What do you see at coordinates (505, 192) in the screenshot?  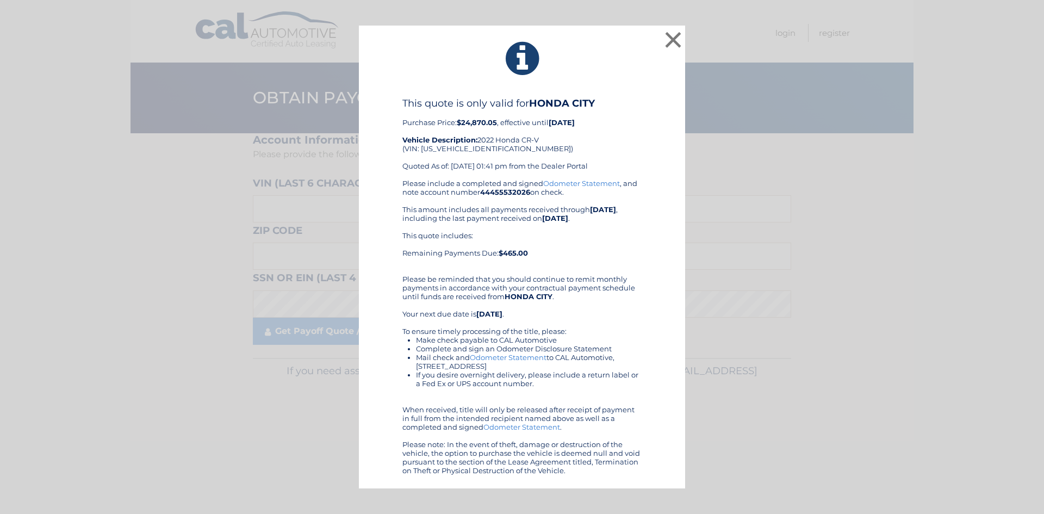 I see `b: 44455532026` at bounding box center [505, 192].